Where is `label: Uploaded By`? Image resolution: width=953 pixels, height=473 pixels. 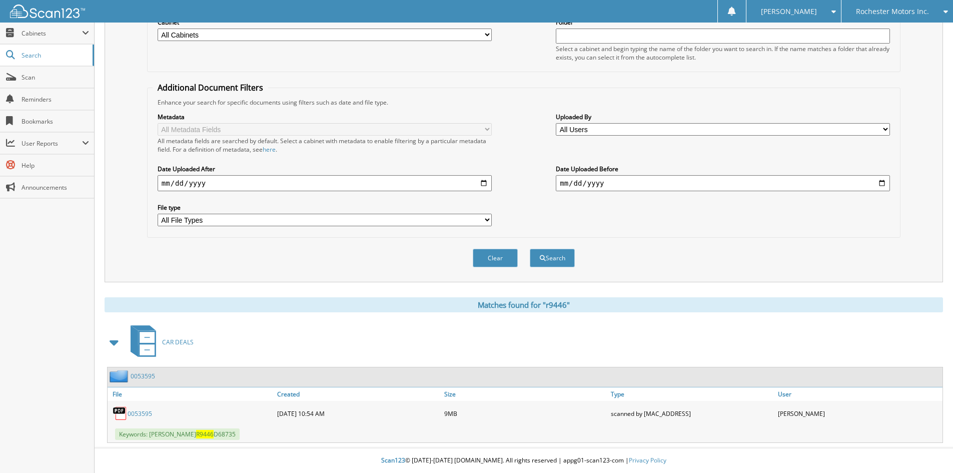
label: Uploaded By is located at coordinates (723, 117).